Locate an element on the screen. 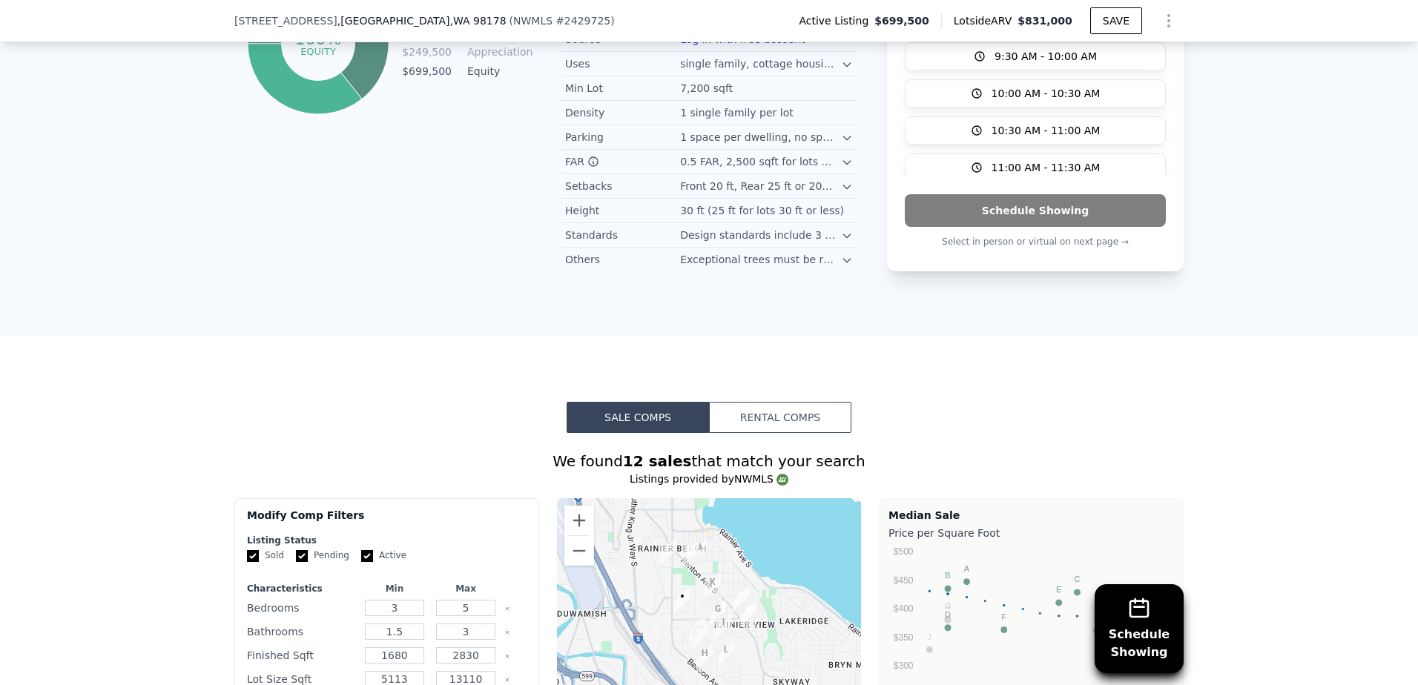 The image size is (1418, 685). text: $400 is located at coordinates (903, 609).